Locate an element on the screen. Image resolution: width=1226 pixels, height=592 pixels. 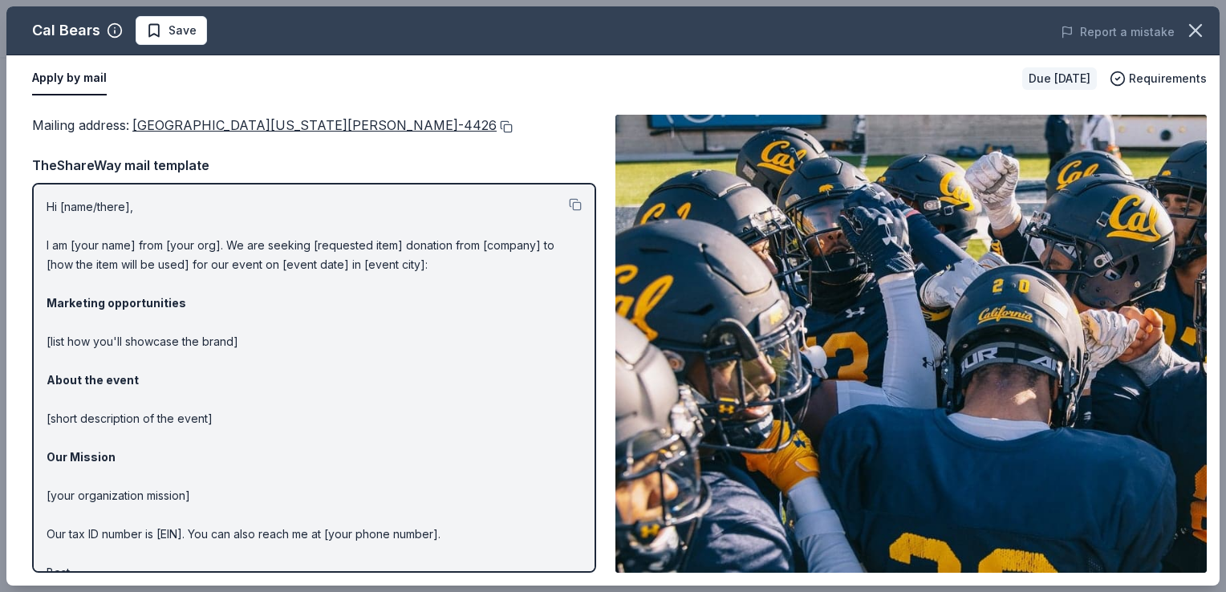
button: Requirements is located at coordinates (1158, 79).